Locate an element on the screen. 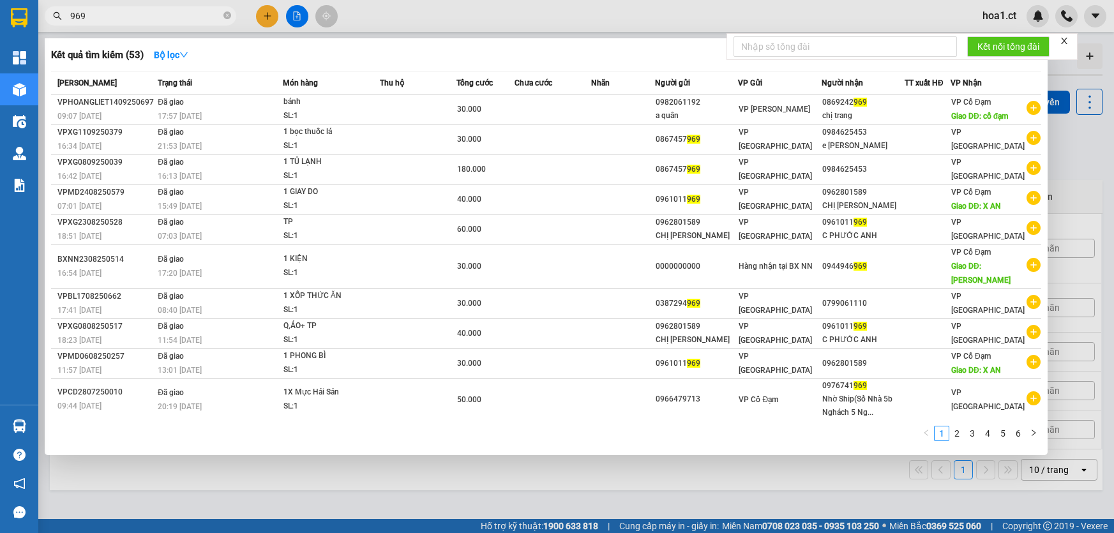  li: 2 is located at coordinates (957, 433).